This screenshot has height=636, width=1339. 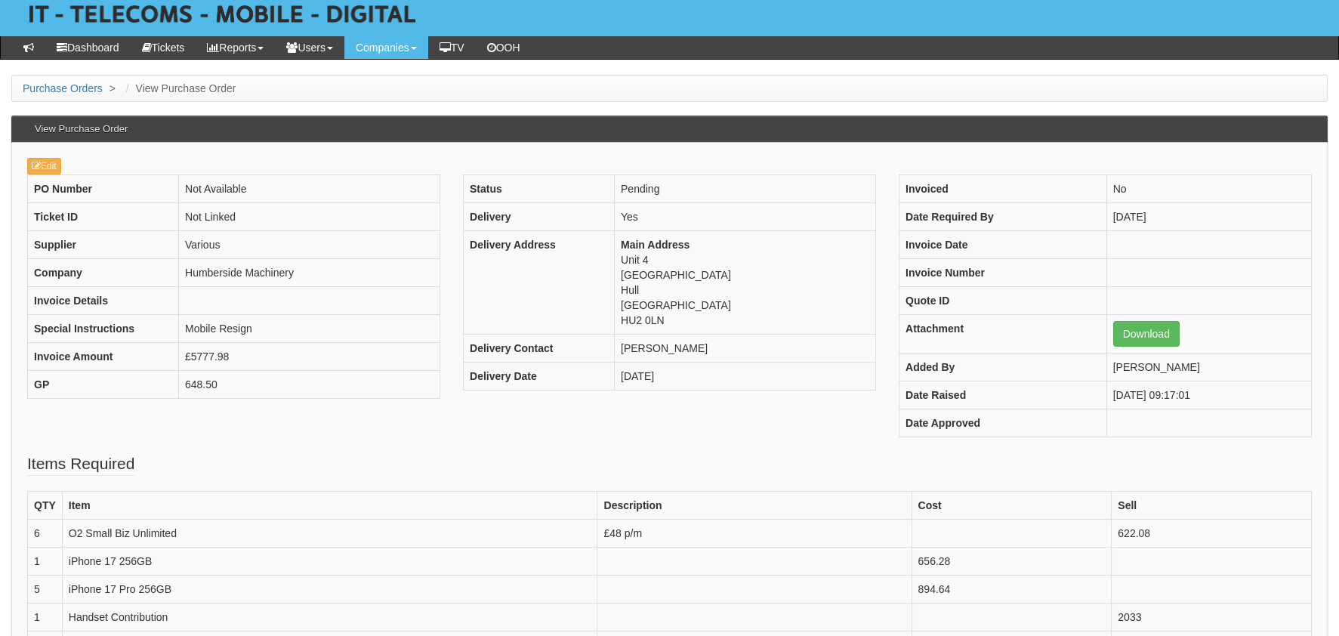 I want to click on a: Purchase Orders, so click(x=63, y=88).